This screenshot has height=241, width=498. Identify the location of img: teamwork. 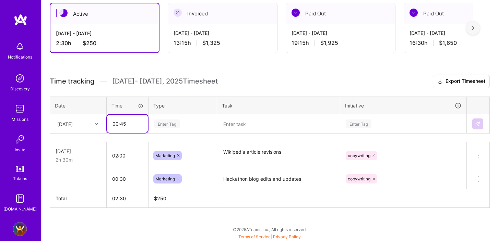
(20, 109).